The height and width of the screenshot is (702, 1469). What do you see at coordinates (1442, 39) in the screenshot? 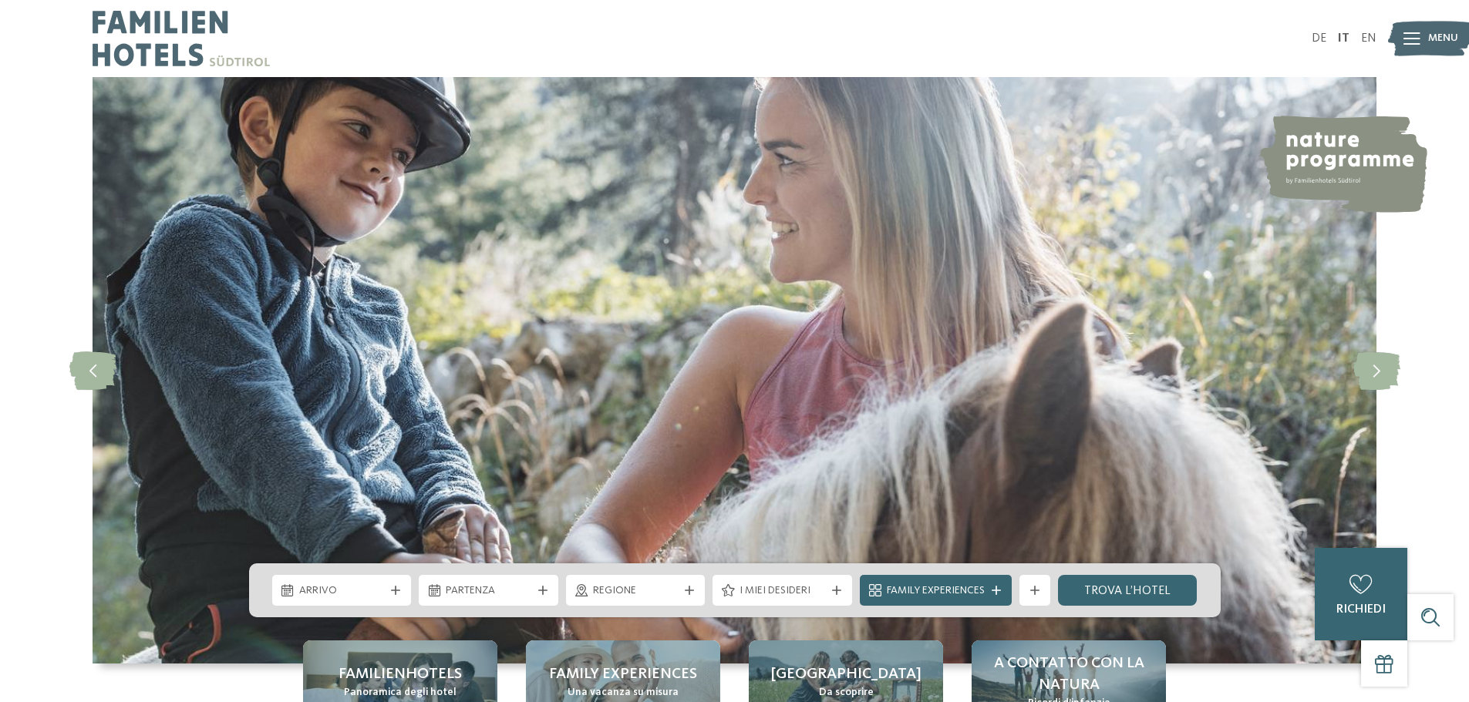
I see `span: Menu` at bounding box center [1442, 39].